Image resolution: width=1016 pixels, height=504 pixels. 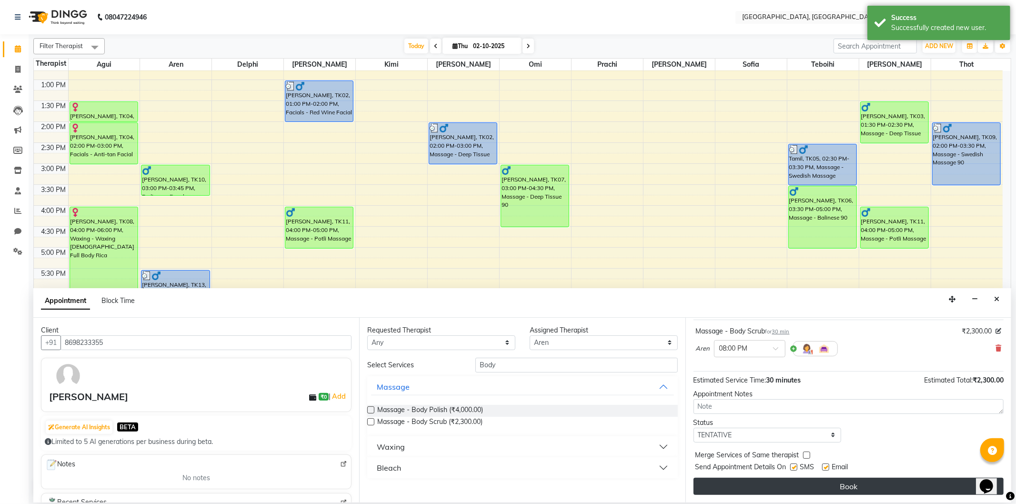 I want to click on div: 3:30 PM, so click(x=54, y=190).